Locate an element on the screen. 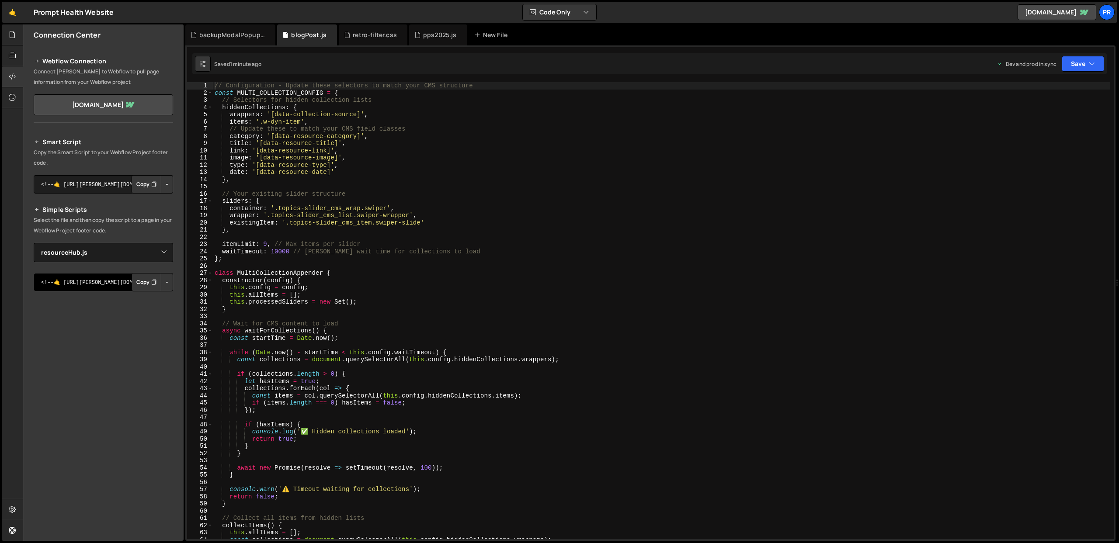  div: 7 is located at coordinates (200, 129).